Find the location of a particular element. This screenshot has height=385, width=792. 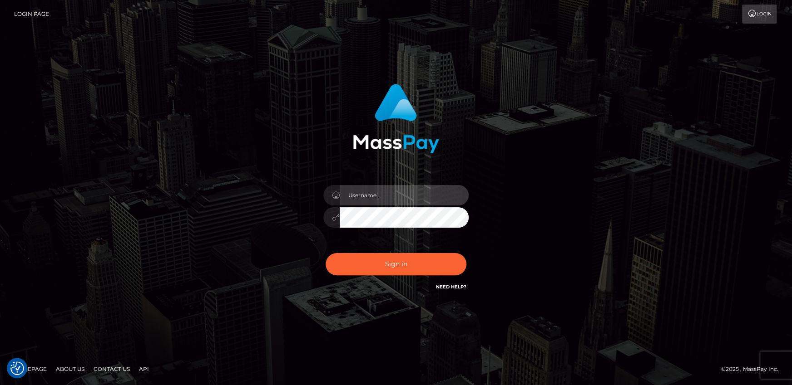

img: MassPay Login is located at coordinates (396, 118).